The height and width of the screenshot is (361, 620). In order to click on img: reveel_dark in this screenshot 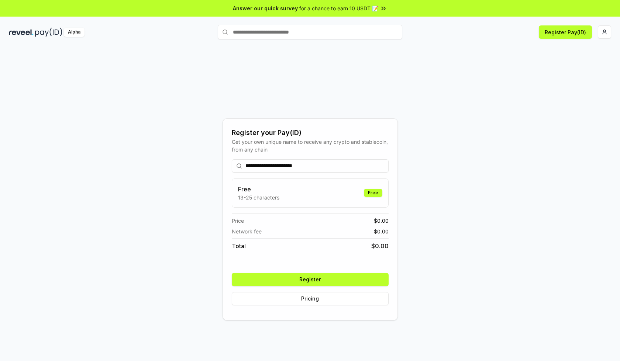, I will do `click(21, 32)`.